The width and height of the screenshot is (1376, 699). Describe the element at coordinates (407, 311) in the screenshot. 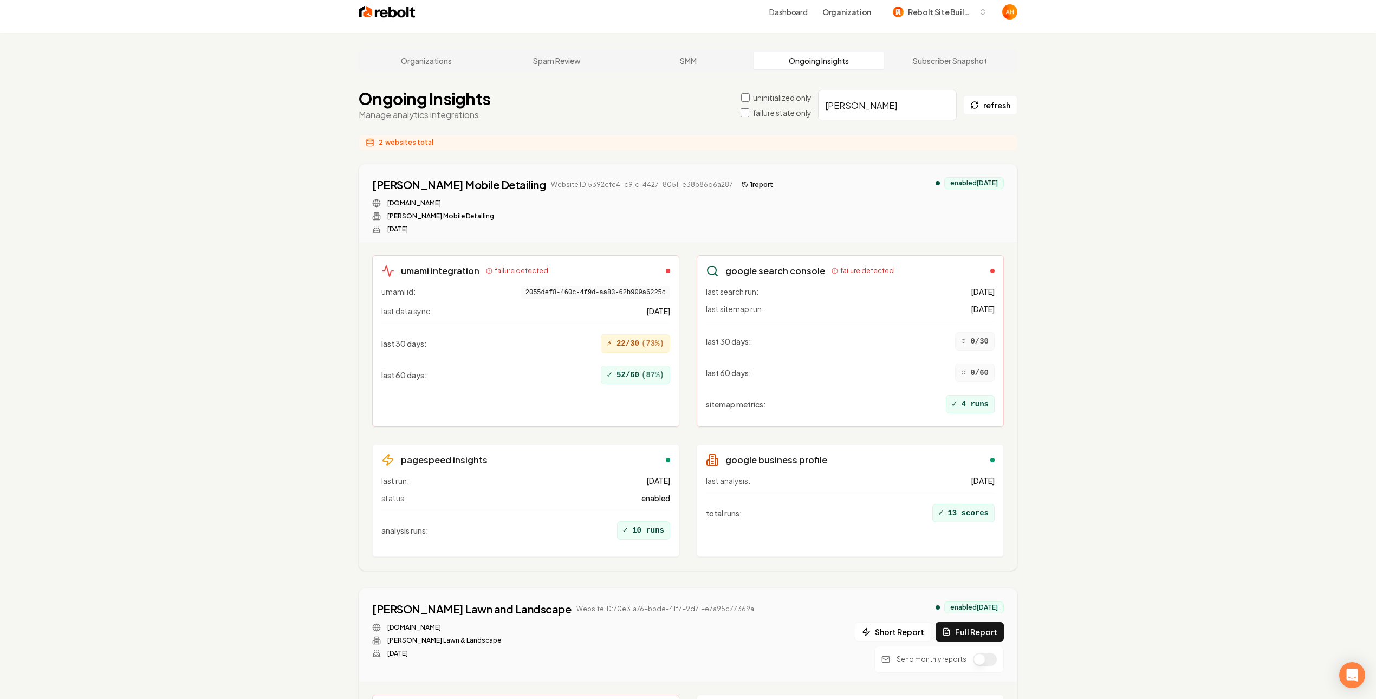

I see `span: last data sync:` at that location.